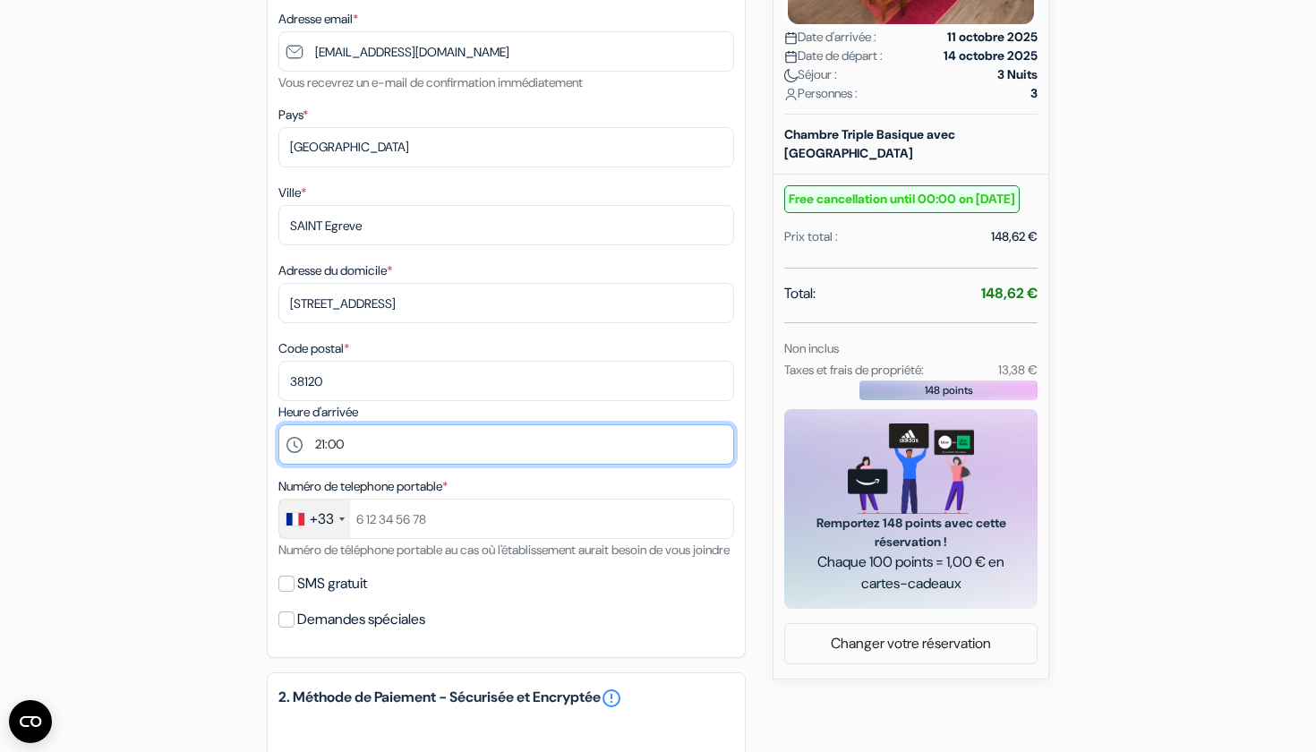  What do you see at coordinates (992, 37) in the screenshot?
I see `strong: 11 octobre 2025` at bounding box center [992, 37].